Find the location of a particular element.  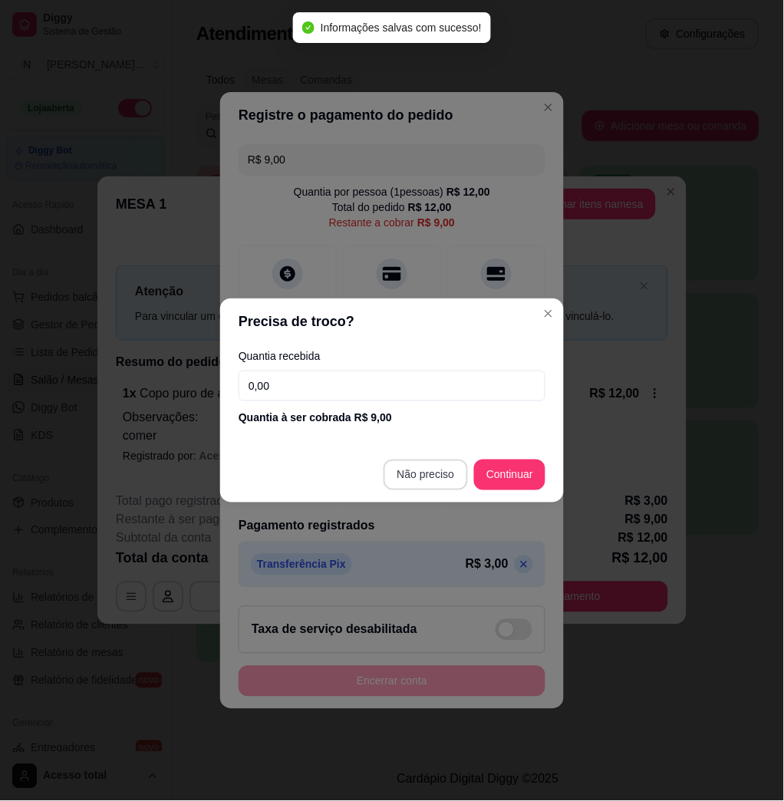

label: Quantia recebida is located at coordinates (392, 356).